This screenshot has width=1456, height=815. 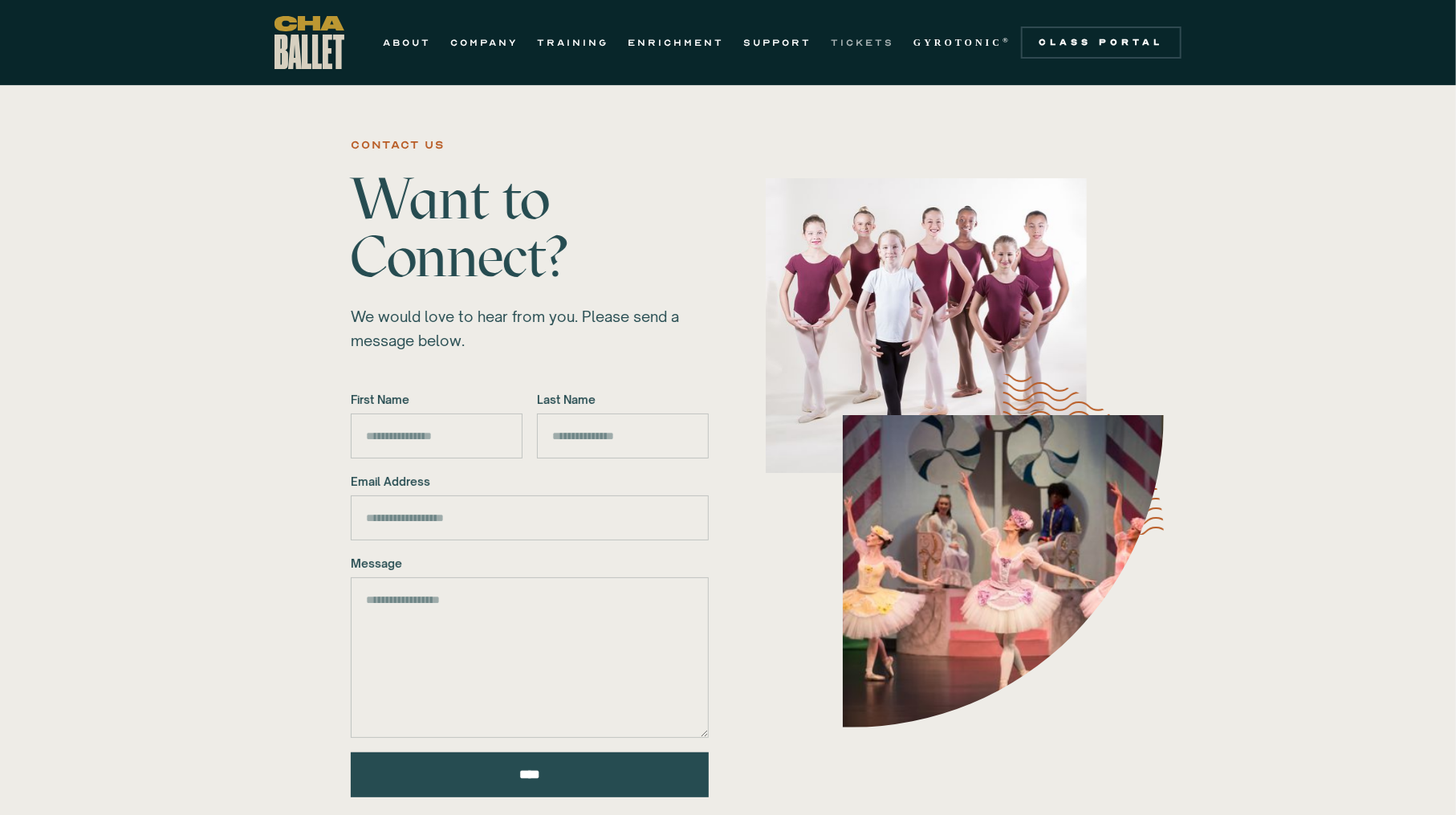 I want to click on label: First Name, so click(x=436, y=400).